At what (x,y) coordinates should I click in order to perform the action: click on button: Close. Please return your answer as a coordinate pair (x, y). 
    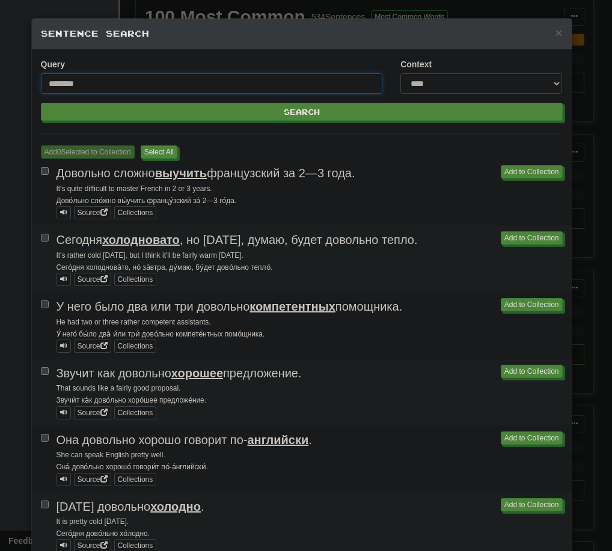
    Looking at the image, I should click on (559, 32).